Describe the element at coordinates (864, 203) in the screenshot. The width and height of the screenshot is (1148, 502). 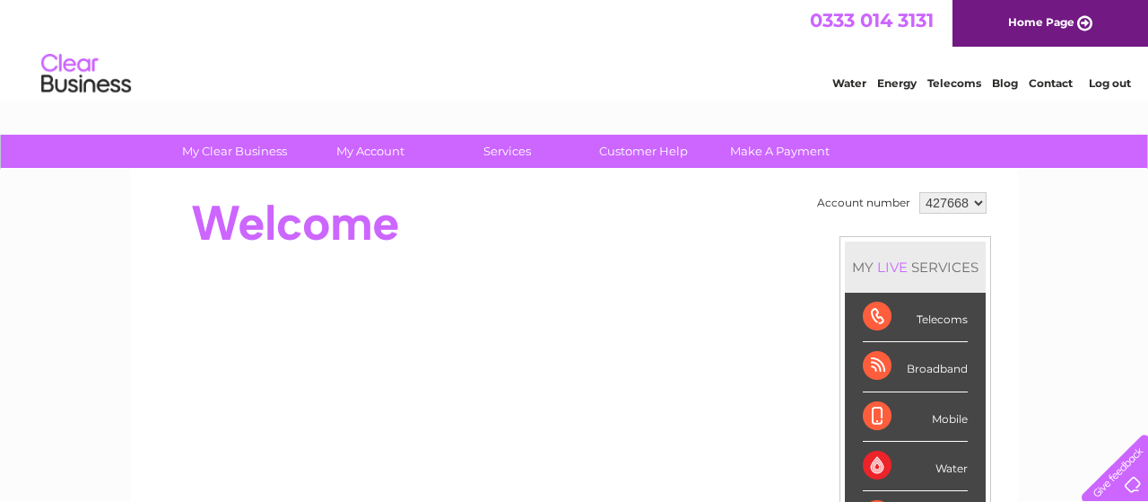
I see `td: Account number` at that location.